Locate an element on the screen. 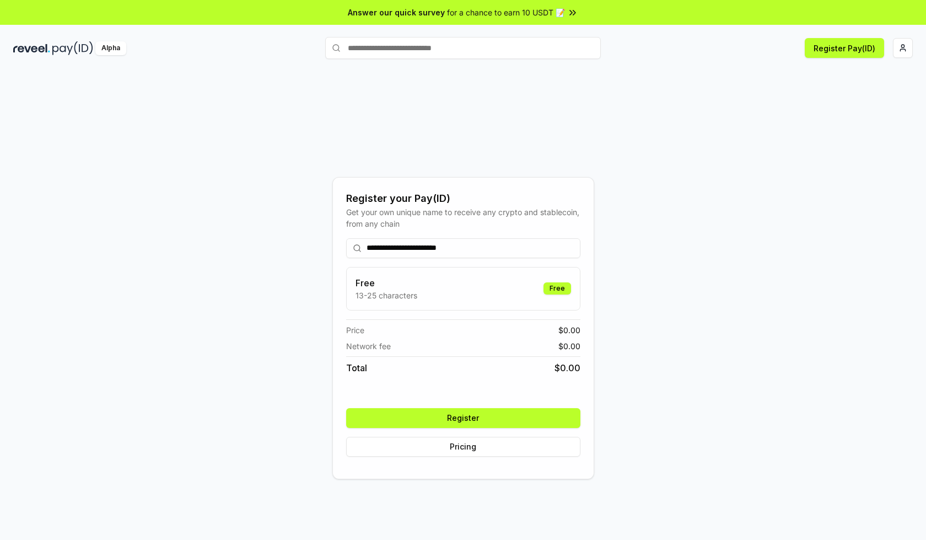 This screenshot has width=926, height=540. div: Free is located at coordinates (557, 288).